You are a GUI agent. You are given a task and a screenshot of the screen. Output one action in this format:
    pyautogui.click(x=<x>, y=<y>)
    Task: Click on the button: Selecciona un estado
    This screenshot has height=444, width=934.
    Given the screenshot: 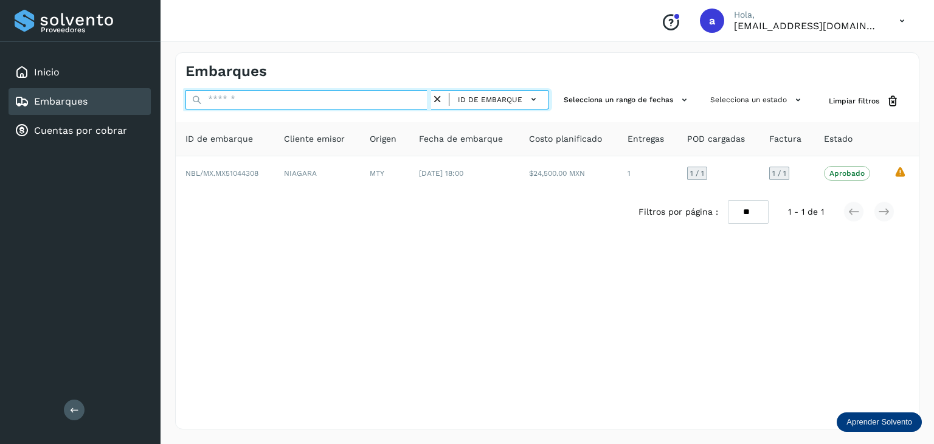 What is the action you would take?
    pyautogui.click(x=757, y=100)
    